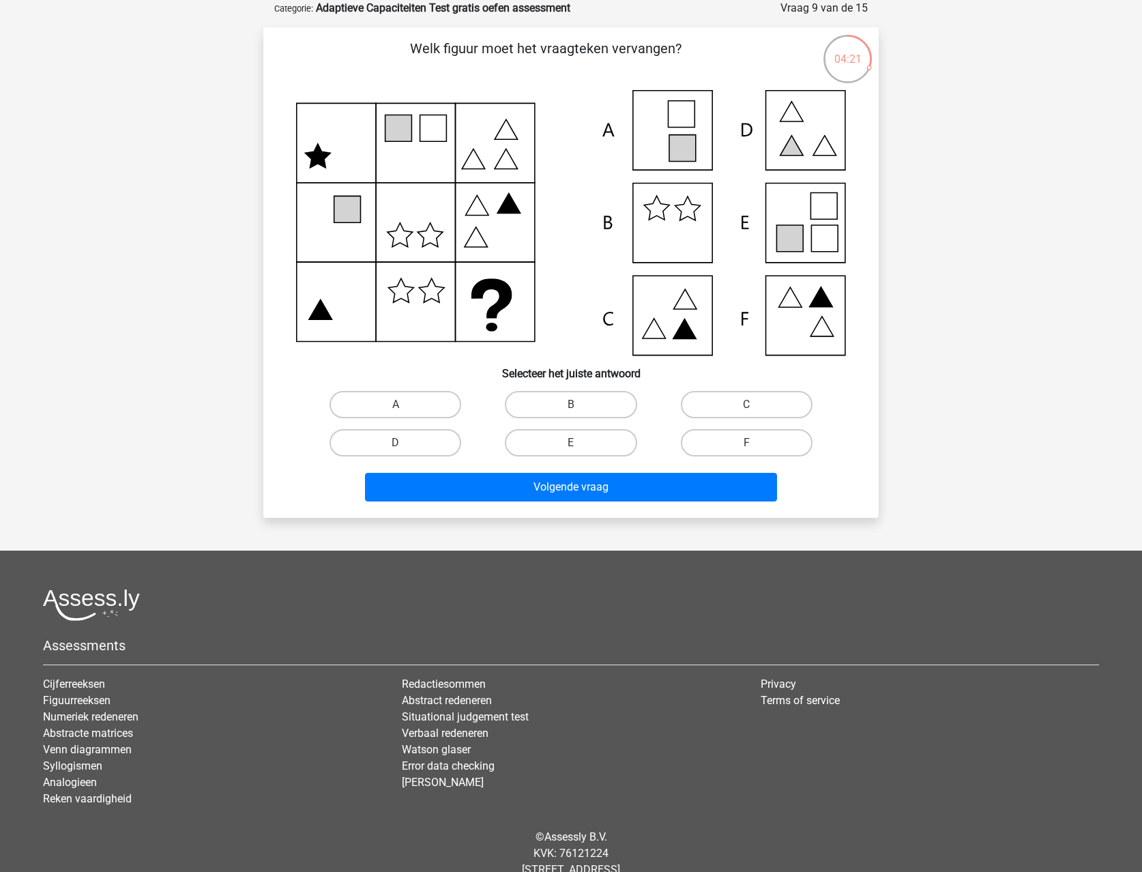 The height and width of the screenshot is (872, 1142). Describe the element at coordinates (395, 404) in the screenshot. I see `label: A` at that location.